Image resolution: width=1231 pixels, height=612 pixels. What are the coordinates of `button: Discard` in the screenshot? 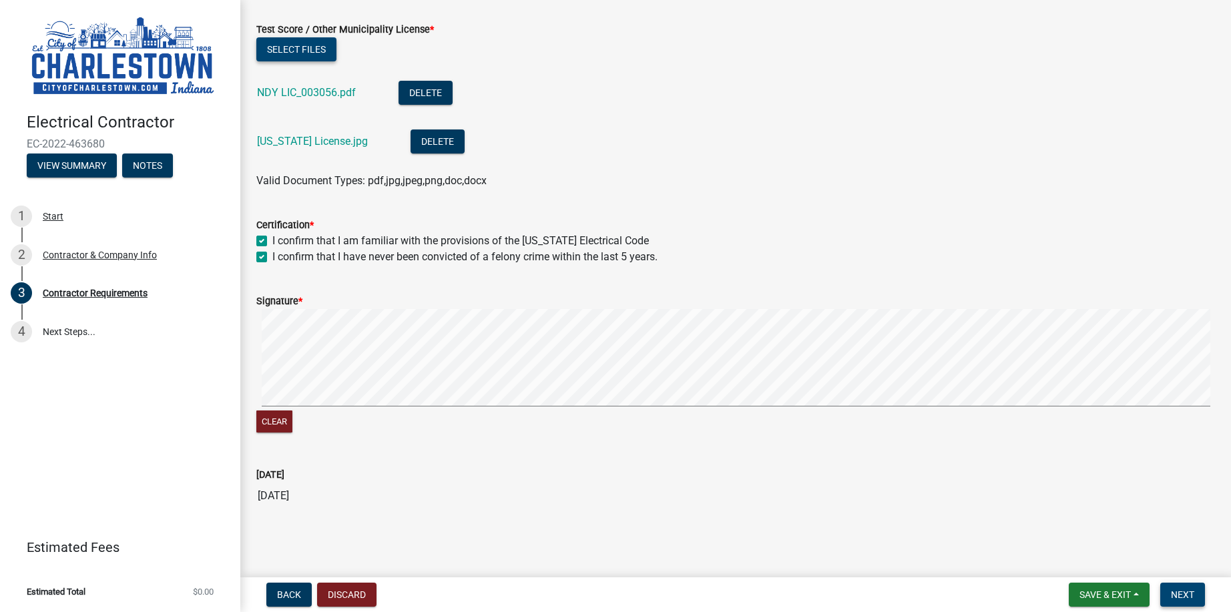 It's located at (346, 595).